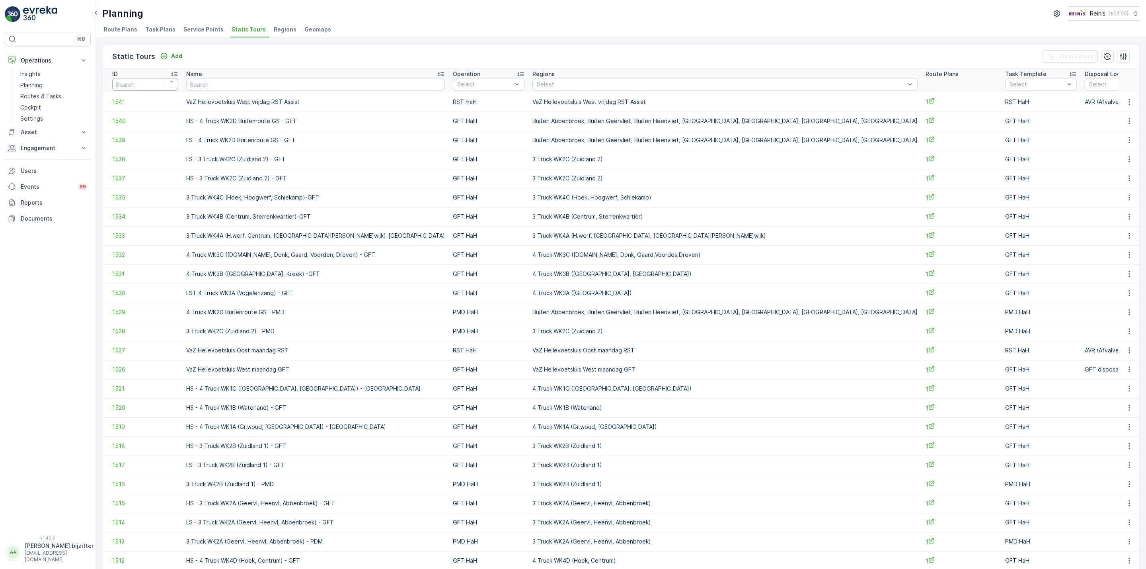 This screenshot has height=569, width=1146. Describe the element at coordinates (145, 369) in the screenshot. I see `span: 1526` at that location.